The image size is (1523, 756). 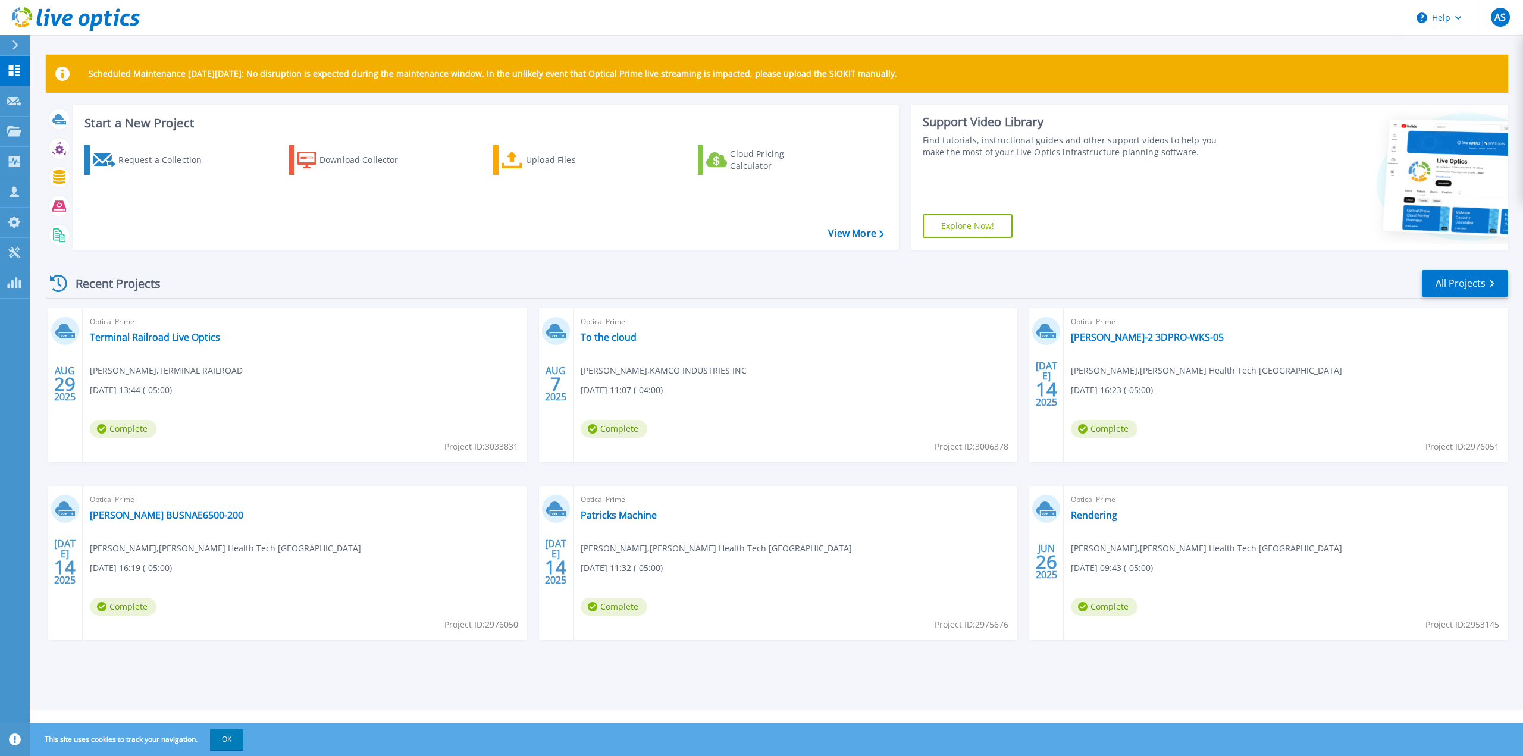 What do you see at coordinates (65, 384) in the screenshot?
I see `span: 29` at bounding box center [65, 384].